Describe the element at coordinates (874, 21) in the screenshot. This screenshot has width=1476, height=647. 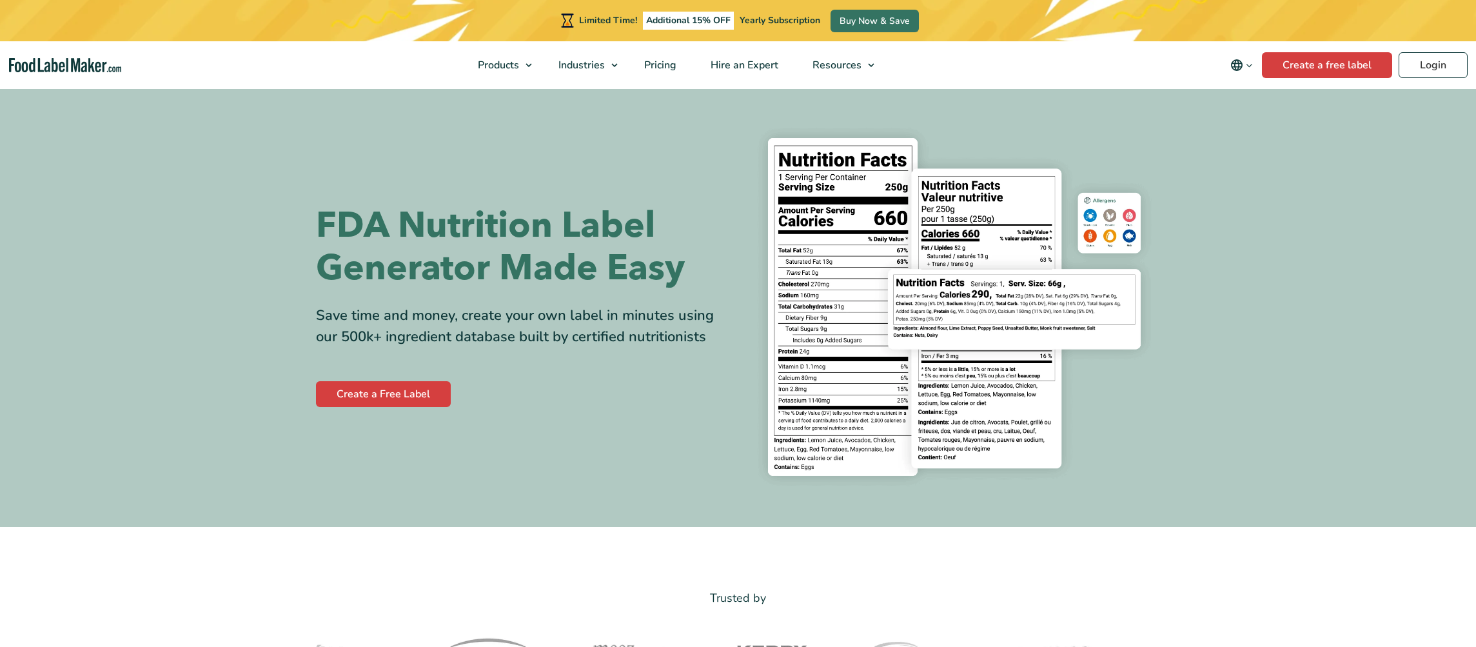
I see `a: Buy Now & Save` at that location.